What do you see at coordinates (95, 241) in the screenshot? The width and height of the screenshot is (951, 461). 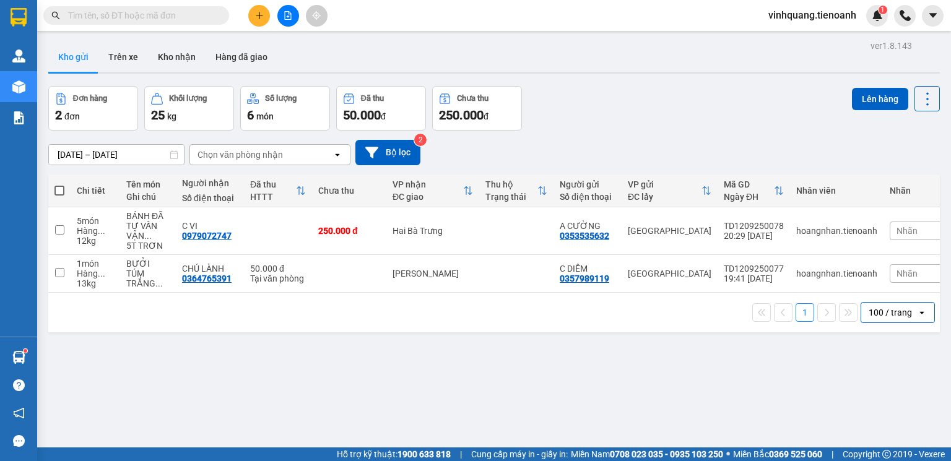 I see `div: 12 kg` at bounding box center [95, 241].